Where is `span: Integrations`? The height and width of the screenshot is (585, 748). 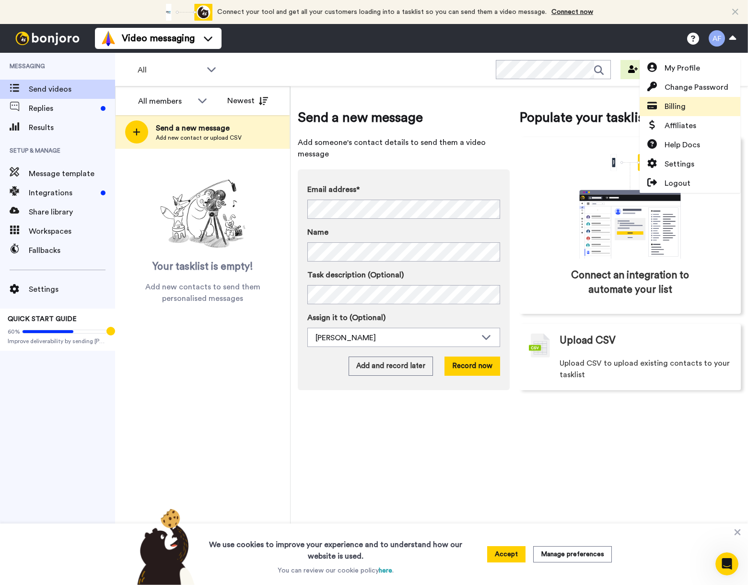
span: Integrations is located at coordinates (63, 193).